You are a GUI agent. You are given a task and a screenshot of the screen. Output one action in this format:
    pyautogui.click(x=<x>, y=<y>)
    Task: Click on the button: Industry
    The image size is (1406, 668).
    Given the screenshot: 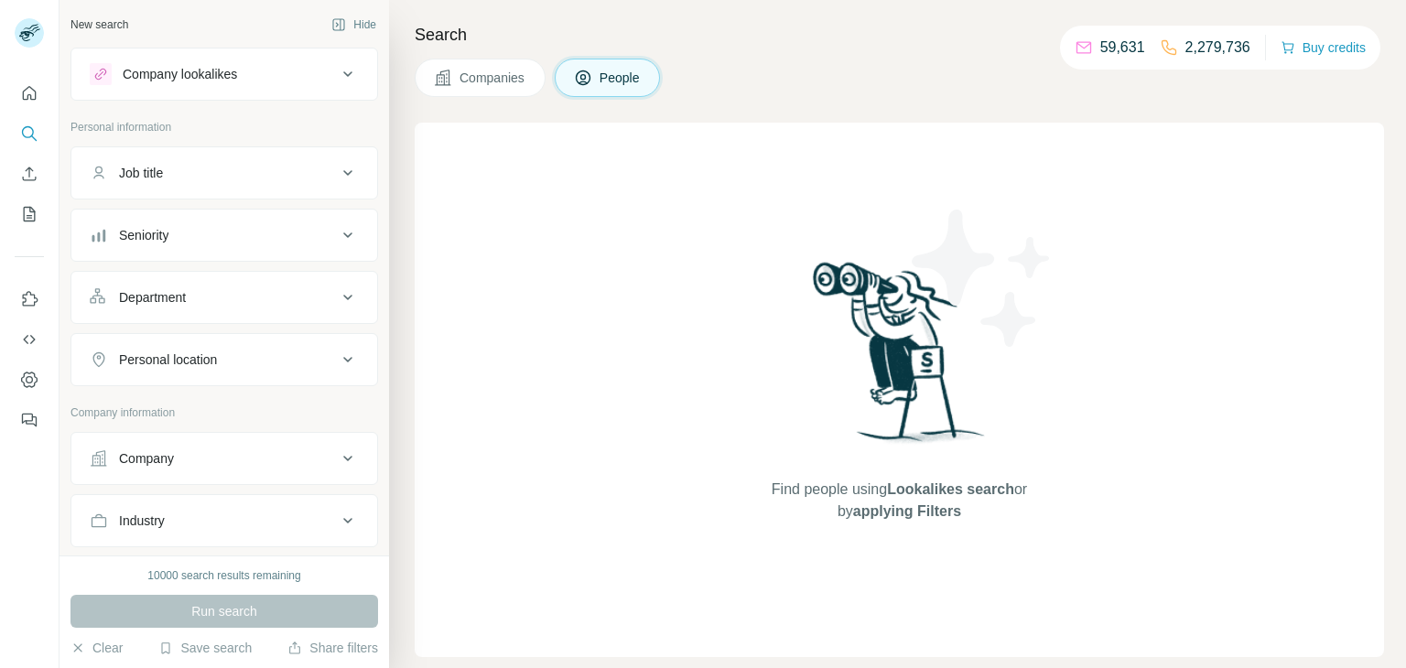 What is the action you would take?
    pyautogui.click(x=224, y=521)
    